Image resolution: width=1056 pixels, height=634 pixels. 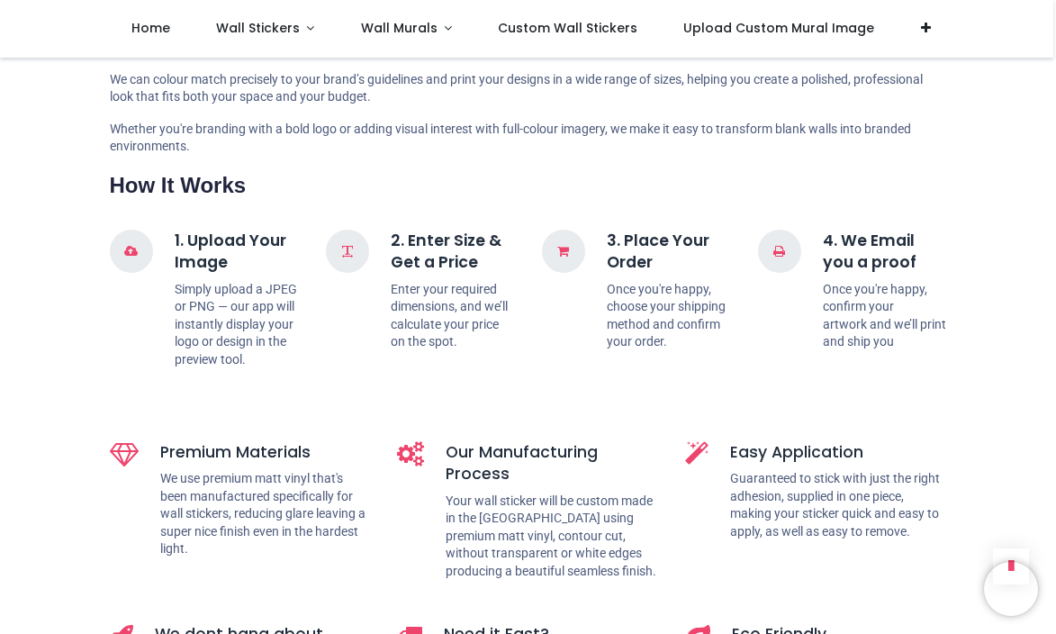 I want to click on strong: 4. We Email you a proof, so click(x=869, y=251).